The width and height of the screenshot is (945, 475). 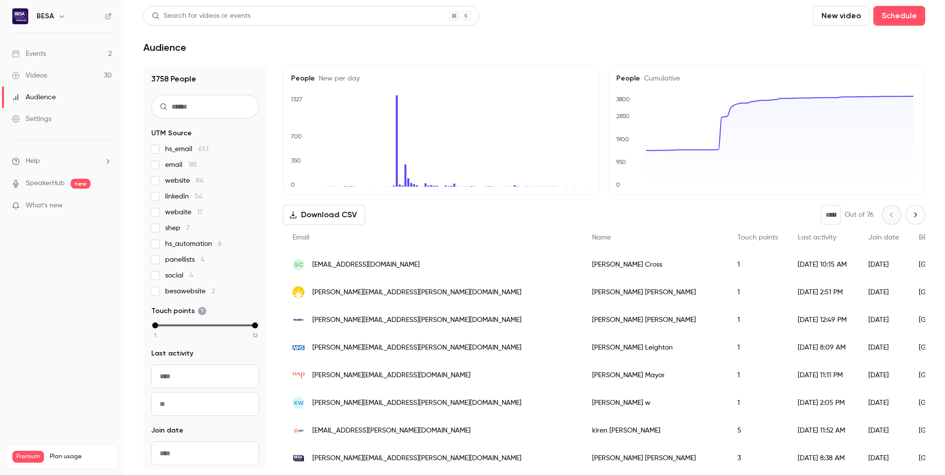 I want to click on span: hs_email, so click(x=187, y=149).